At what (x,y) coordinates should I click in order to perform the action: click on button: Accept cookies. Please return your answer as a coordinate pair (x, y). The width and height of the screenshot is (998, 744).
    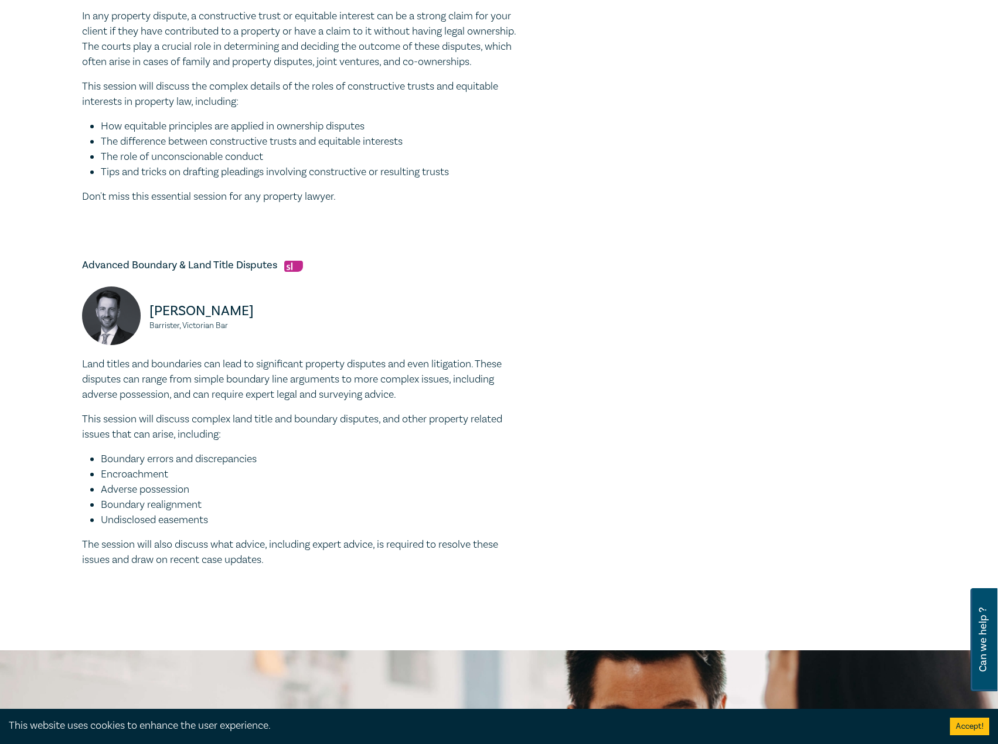
    Looking at the image, I should click on (969, 727).